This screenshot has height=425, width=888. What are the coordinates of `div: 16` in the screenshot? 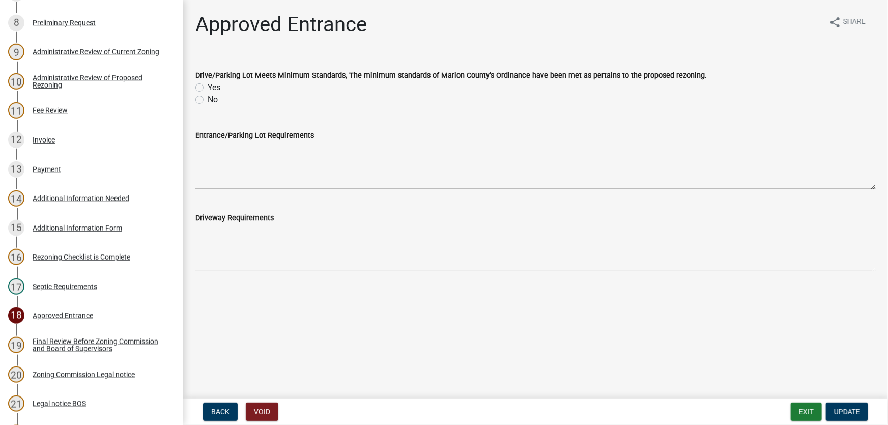 It's located at (16, 257).